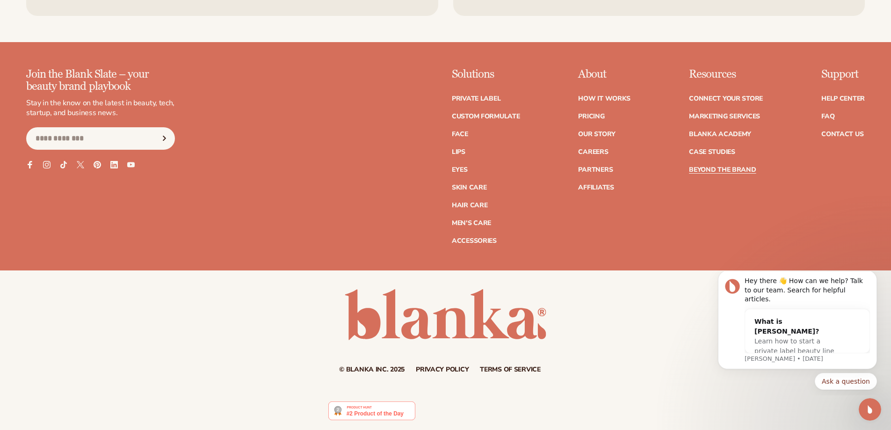 The image size is (891, 430). What do you see at coordinates (458, 152) in the screenshot?
I see `a: Lips` at bounding box center [458, 152].